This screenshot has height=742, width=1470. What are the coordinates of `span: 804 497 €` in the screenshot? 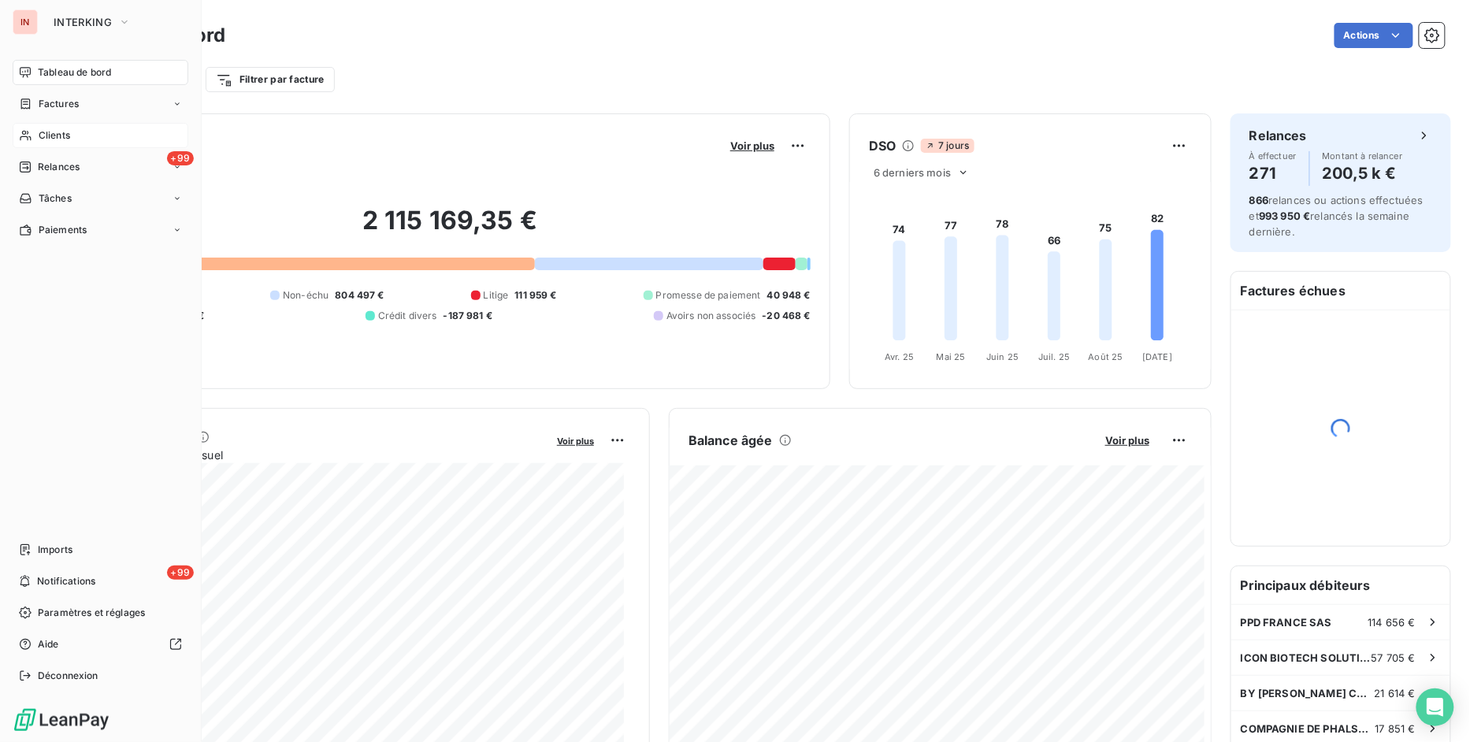 It's located at (359, 295).